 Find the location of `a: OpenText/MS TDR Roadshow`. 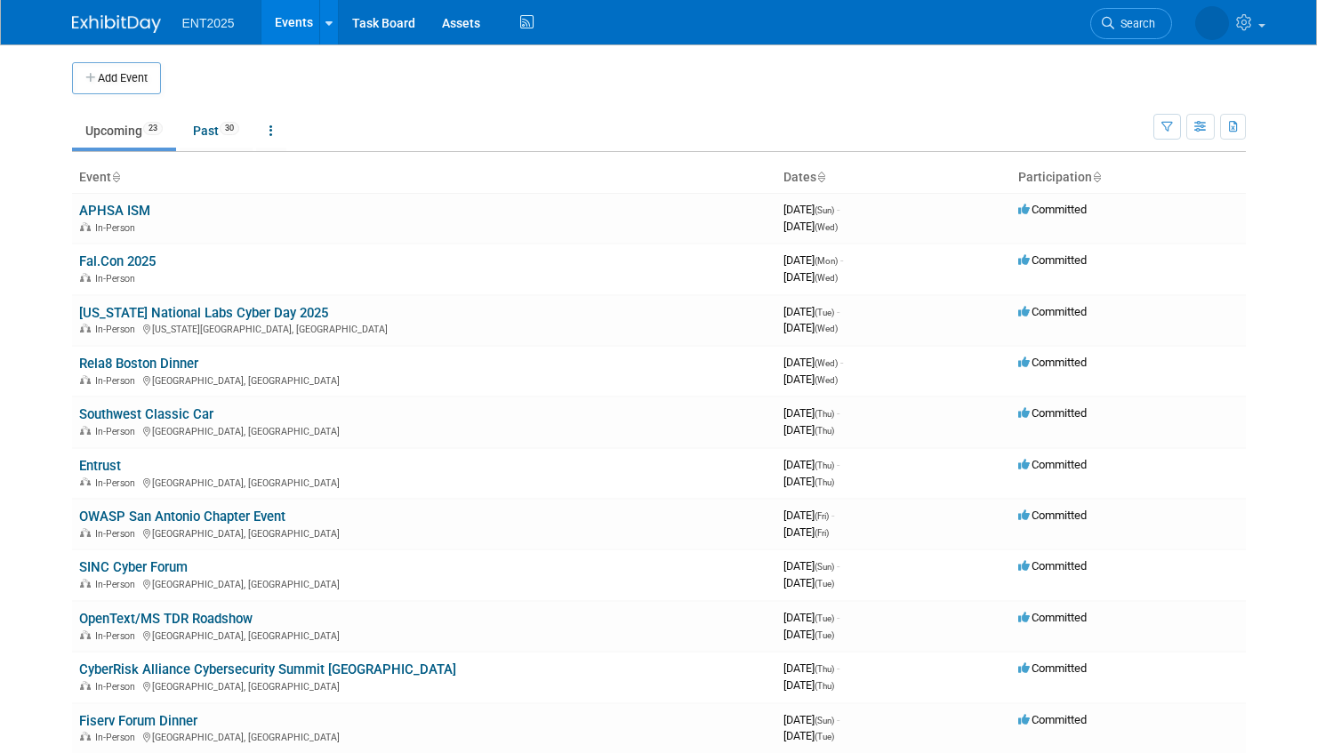

a: OpenText/MS TDR Roadshow is located at coordinates (165, 619).